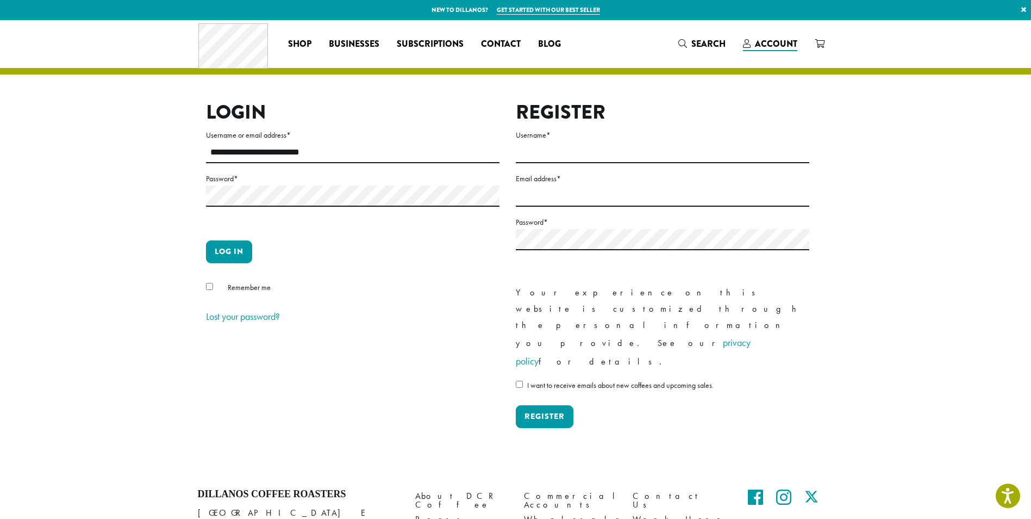  I want to click on span: Subscriptions, so click(430, 44).